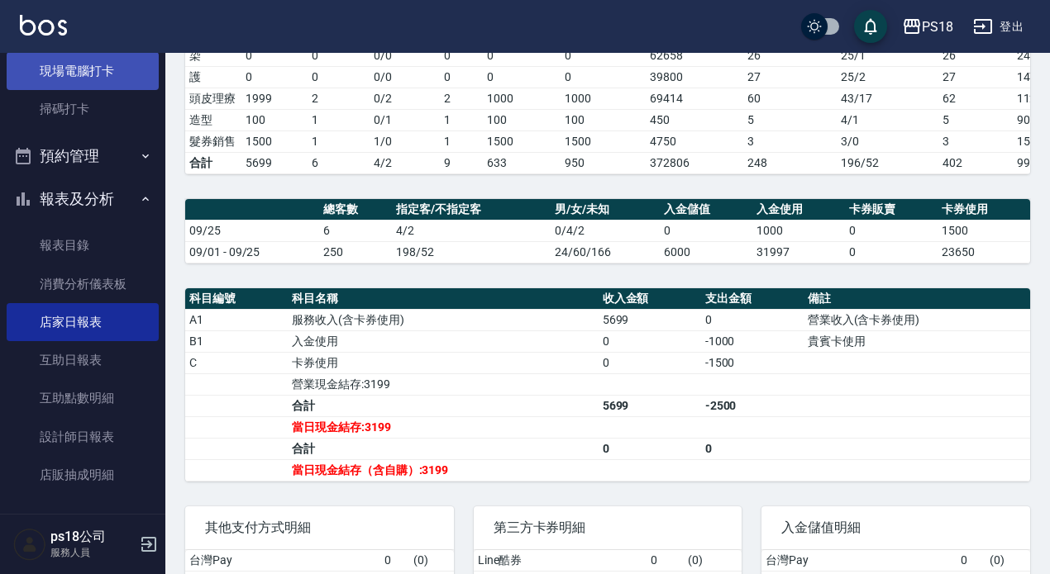 The image size is (1050, 574). I want to click on td: 4 / 1, so click(887, 120).